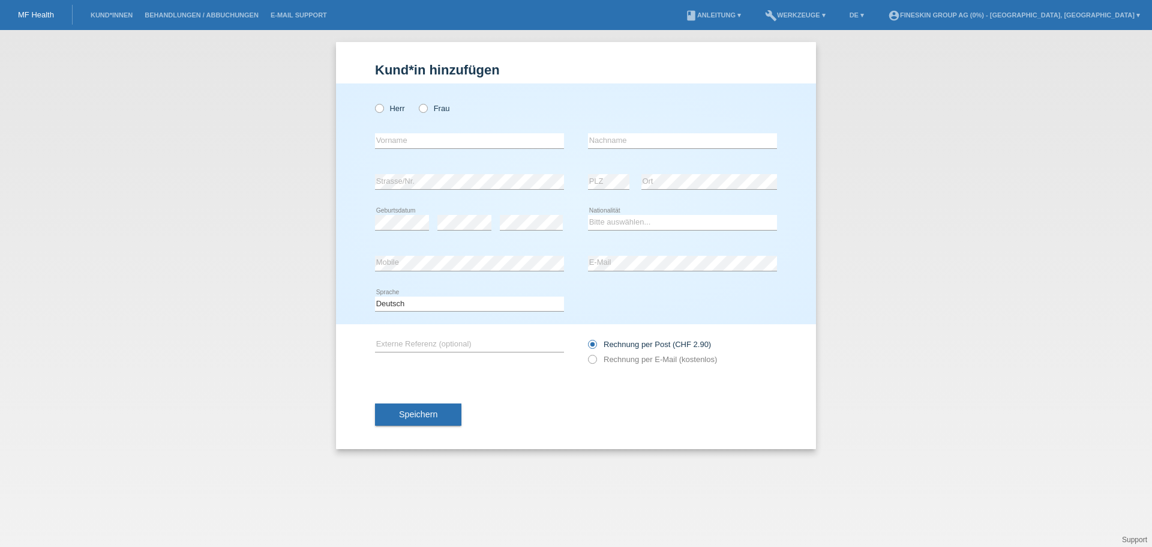 This screenshot has height=547, width=1152. Describe the element at coordinates (592, 362) in the screenshot. I see `input: Rechnung per E-Mail (kostenlos)` at that location.